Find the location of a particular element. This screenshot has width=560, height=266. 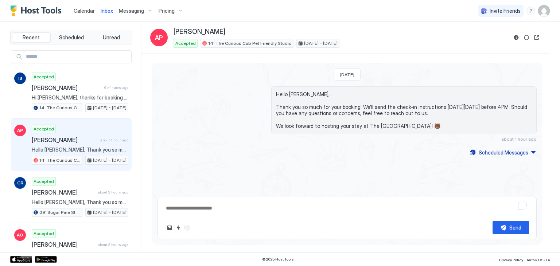

button: Quick reply is located at coordinates (178, 228).